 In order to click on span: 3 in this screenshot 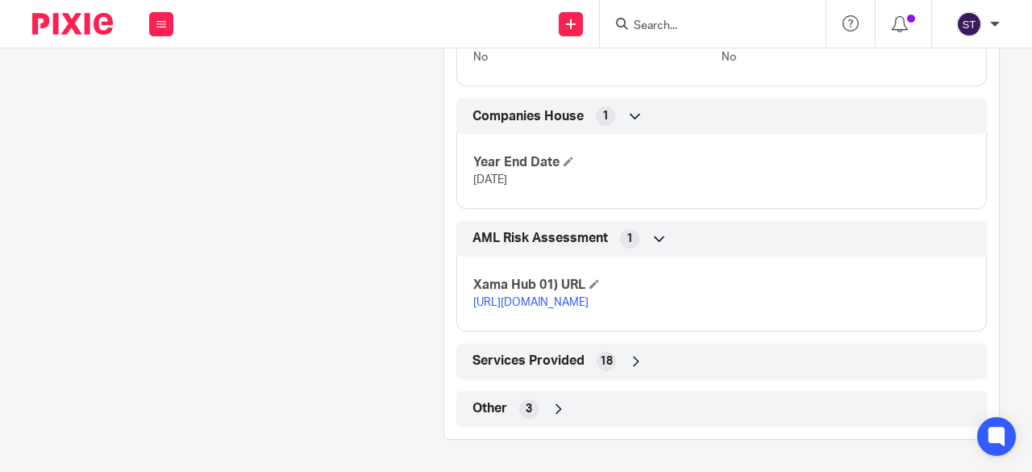, I will do `click(529, 409)`.